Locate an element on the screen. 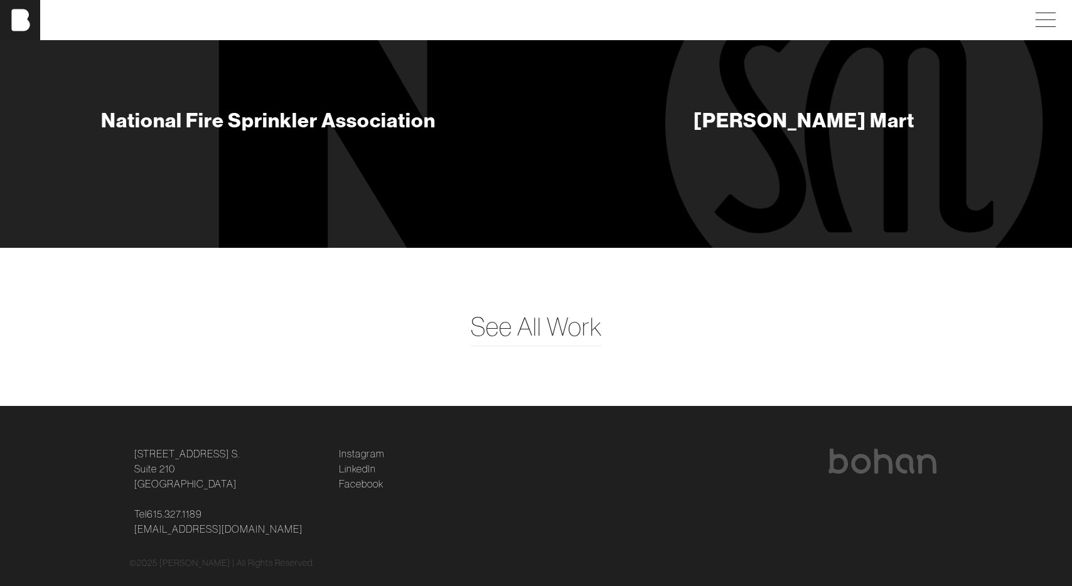  div: © 2025 is located at coordinates (536, 563).